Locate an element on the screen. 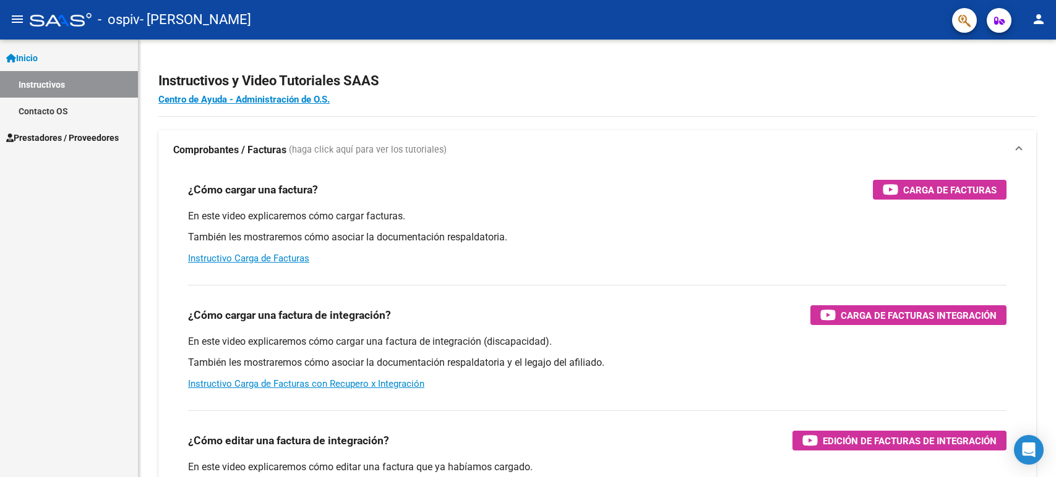 This screenshot has height=477, width=1056. h3: ¿Cómo editar una factura de integración? is located at coordinates (288, 441).